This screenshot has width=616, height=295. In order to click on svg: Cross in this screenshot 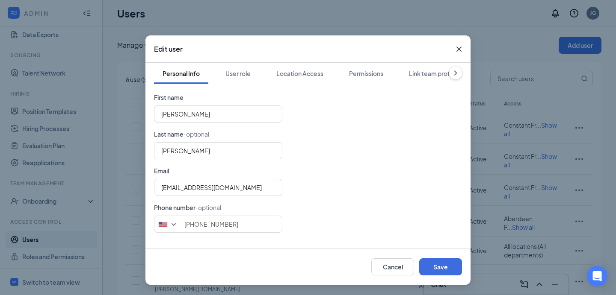, I will do `click(459, 49)`.